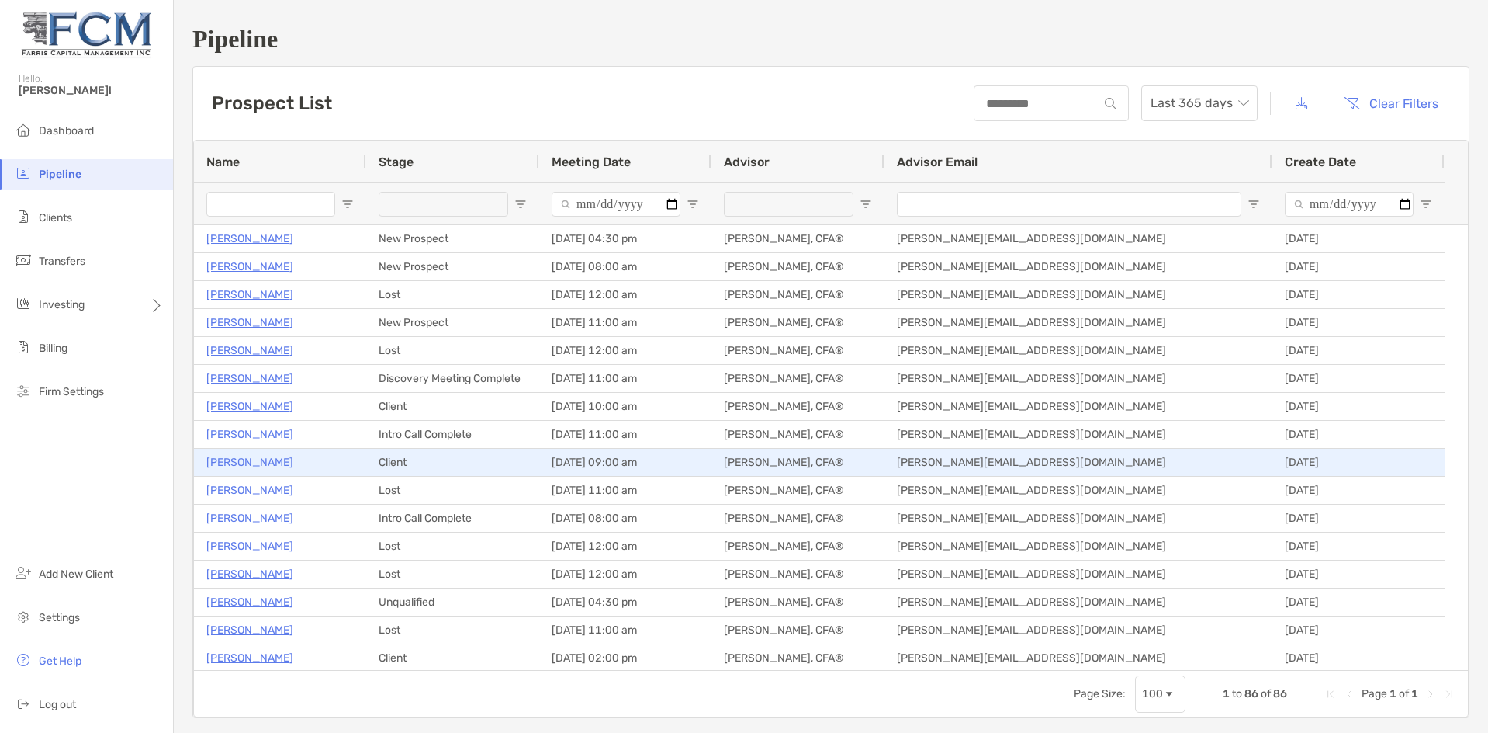 This screenshot has width=1488, height=733. What do you see at coordinates (71, 391) in the screenshot?
I see `span: Firm Settings` at bounding box center [71, 391].